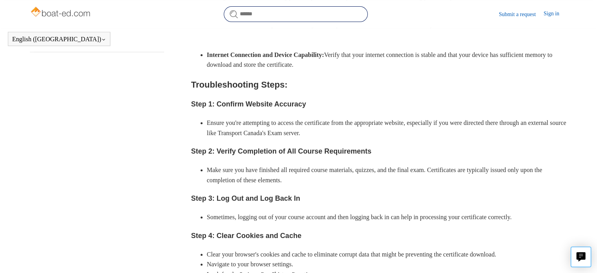 The width and height of the screenshot is (597, 273). I want to click on button: Live chat, so click(581, 257).